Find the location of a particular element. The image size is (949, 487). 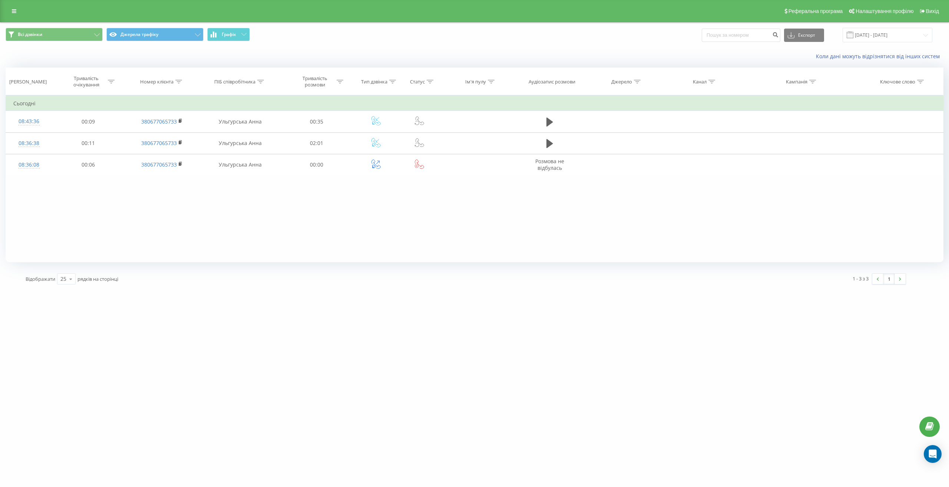

div: Канал is located at coordinates (700, 82).